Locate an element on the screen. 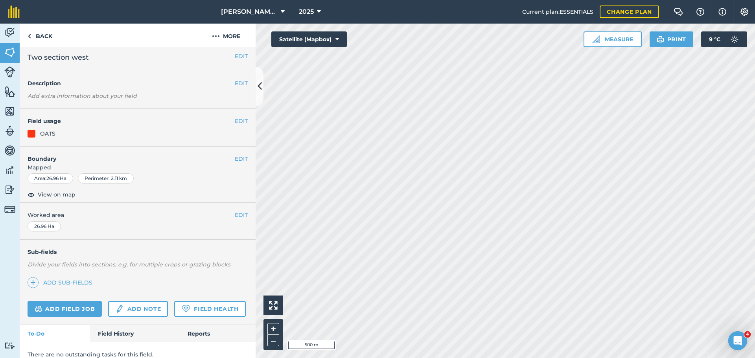 This screenshot has width=755, height=358. a: Field History is located at coordinates (135, 334).